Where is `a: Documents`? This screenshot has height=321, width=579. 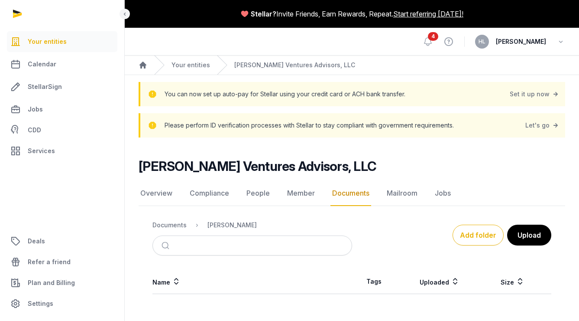 a: Documents is located at coordinates (351, 193).